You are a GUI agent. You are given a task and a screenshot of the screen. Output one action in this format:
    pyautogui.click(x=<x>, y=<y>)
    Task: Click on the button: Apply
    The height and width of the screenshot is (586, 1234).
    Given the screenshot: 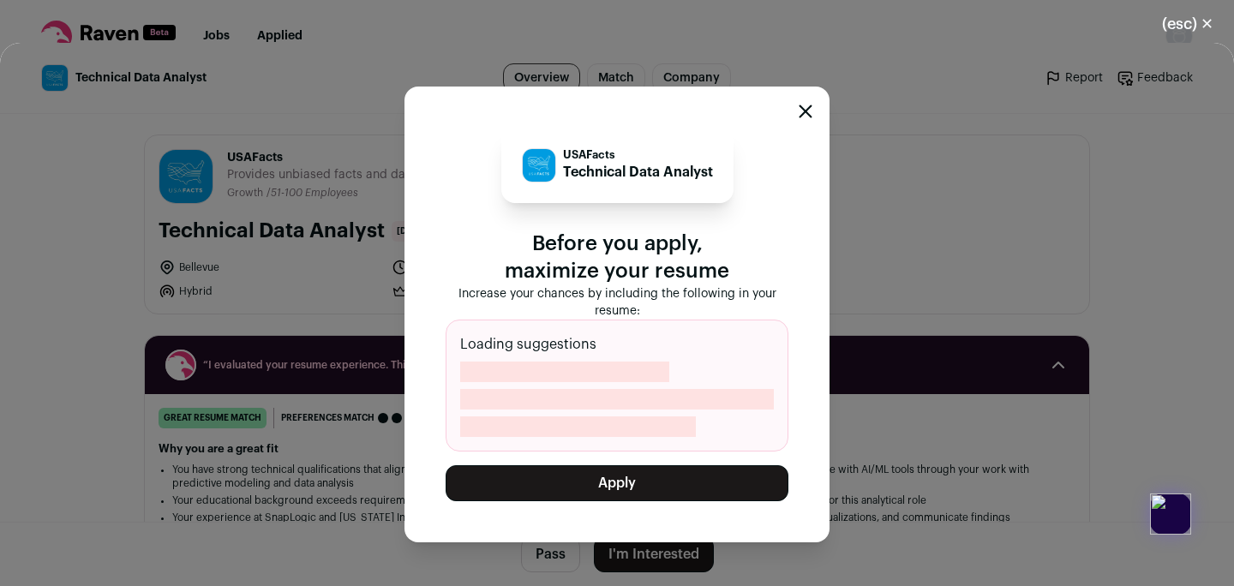 What is the action you would take?
    pyautogui.click(x=617, y=483)
    